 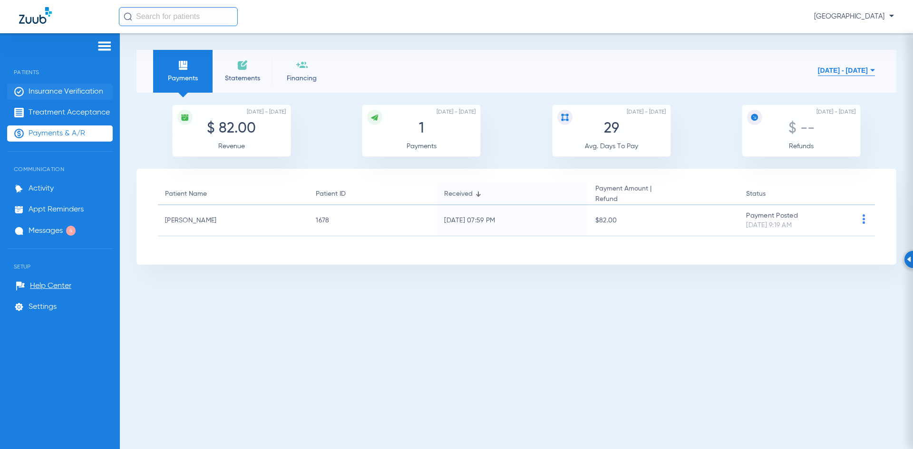 I want to click on span: Financing, so click(x=301, y=78).